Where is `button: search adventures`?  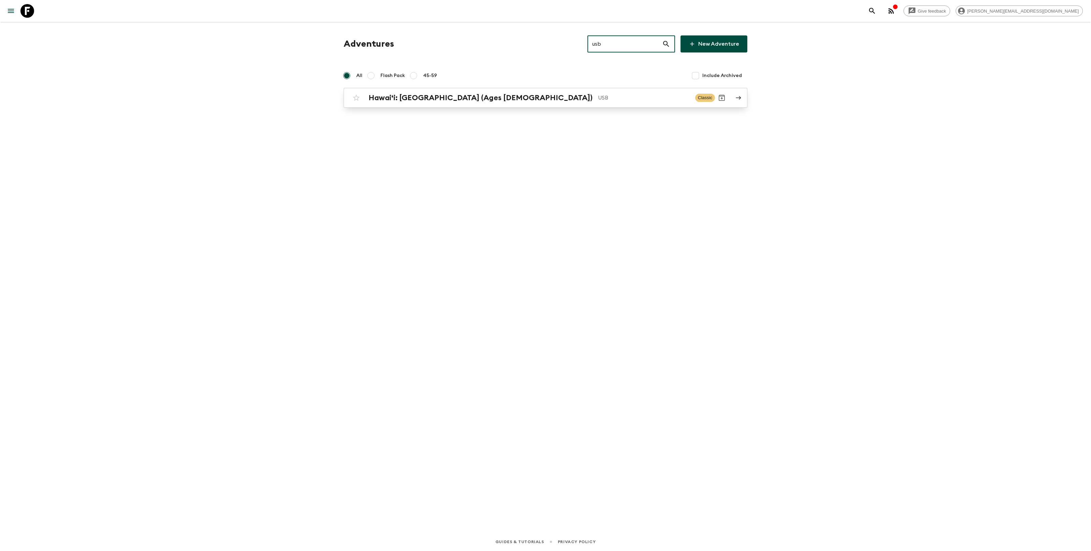
button: search adventures is located at coordinates (872, 11).